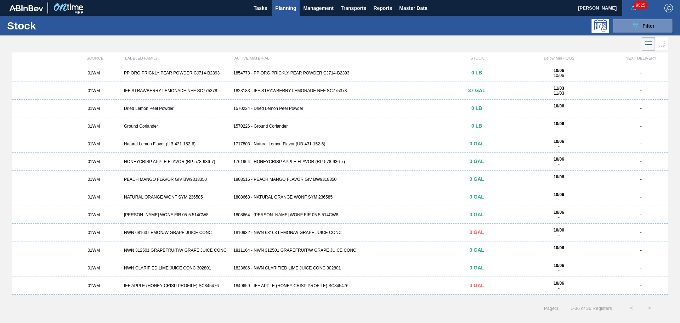 The image size is (680, 323). I want to click on div: 1849659 - IFF APPLE (HONEY CRISP PROFILE) SC845476, so click(340, 285).